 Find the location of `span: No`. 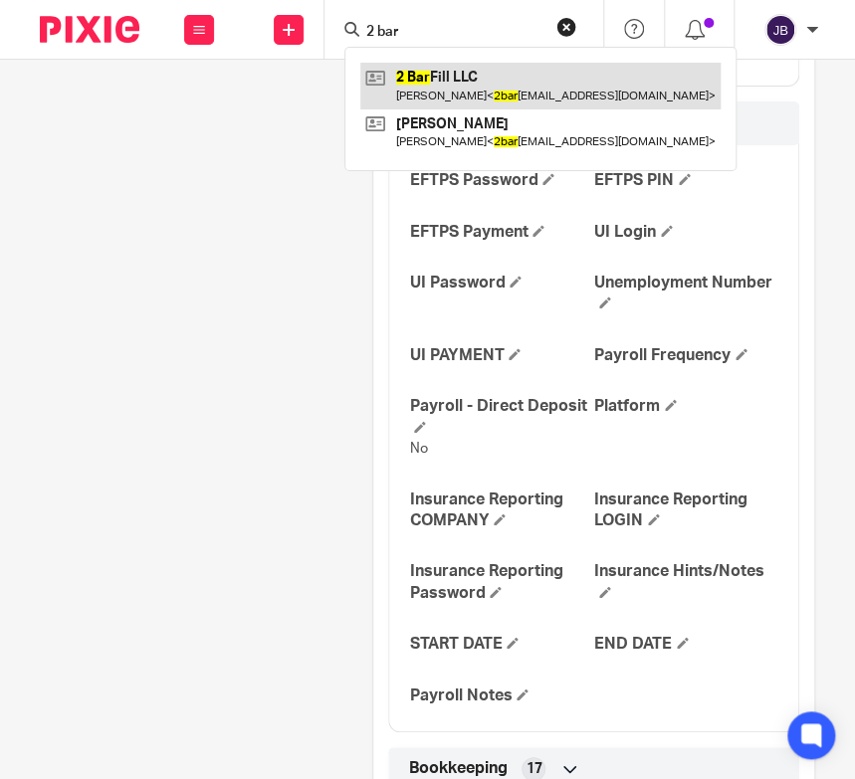

span: No is located at coordinates (418, 449).